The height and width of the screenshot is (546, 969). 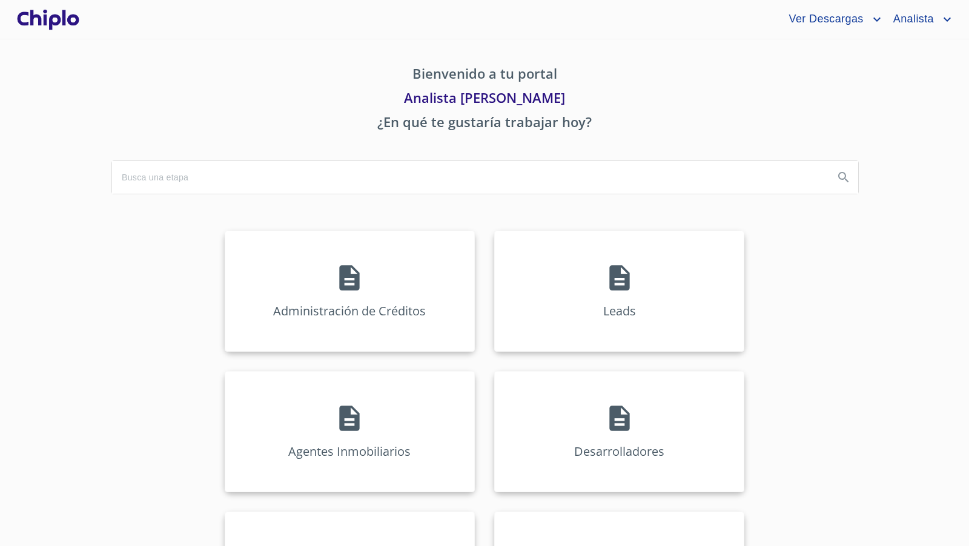 What do you see at coordinates (620, 311) in the screenshot?
I see `p: Leads` at bounding box center [620, 311].